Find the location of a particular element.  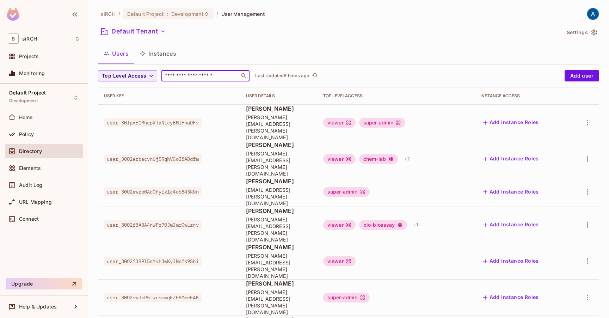

span: Workspace: siRCH is located at coordinates (30, 39).